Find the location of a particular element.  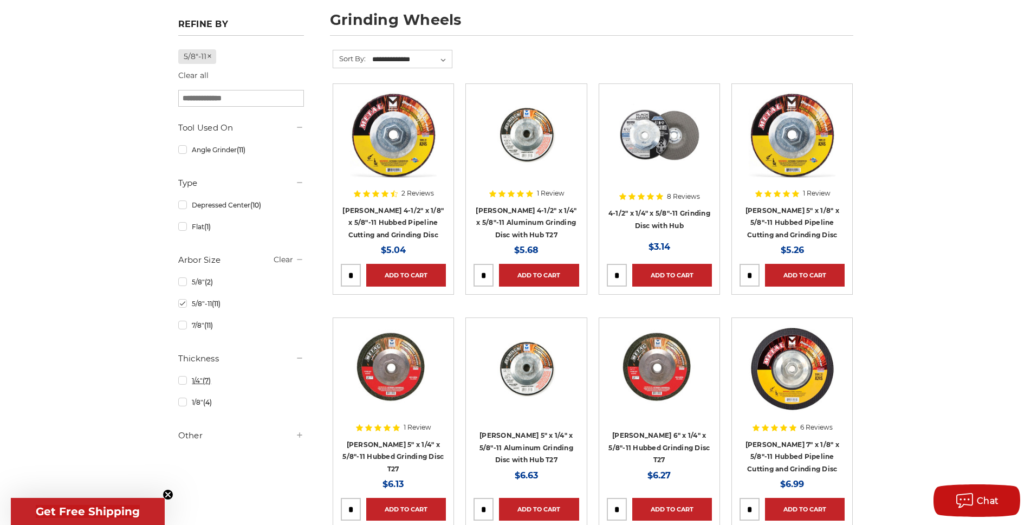

h5: Refine by is located at coordinates (241, 27).